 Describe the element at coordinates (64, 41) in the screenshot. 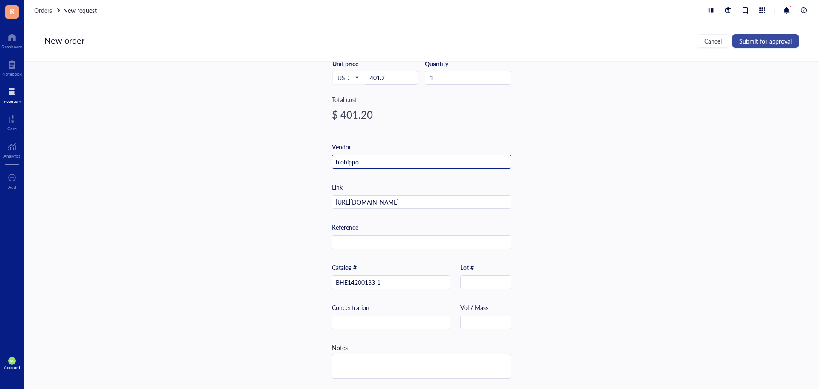

I see `div: New order` at that location.